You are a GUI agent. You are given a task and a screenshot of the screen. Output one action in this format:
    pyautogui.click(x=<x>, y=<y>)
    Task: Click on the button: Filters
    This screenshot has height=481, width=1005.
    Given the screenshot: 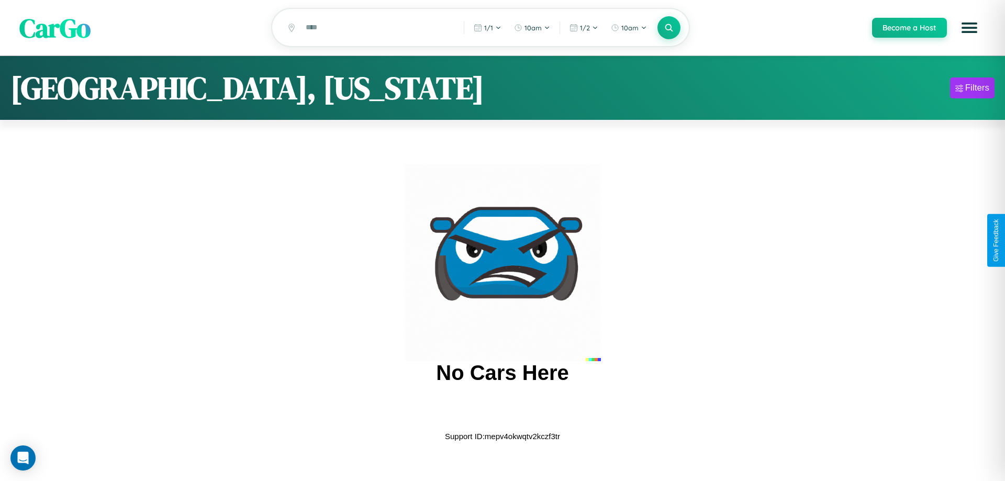 What is the action you would take?
    pyautogui.click(x=972, y=88)
    